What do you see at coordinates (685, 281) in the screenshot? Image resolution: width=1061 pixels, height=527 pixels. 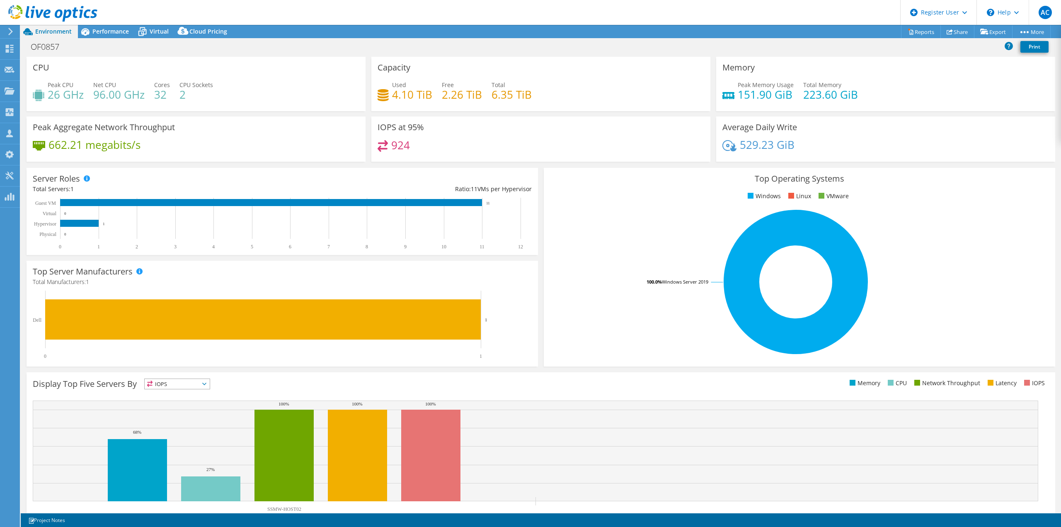 I see `tspan: Windows Server 2019` at bounding box center [685, 281].